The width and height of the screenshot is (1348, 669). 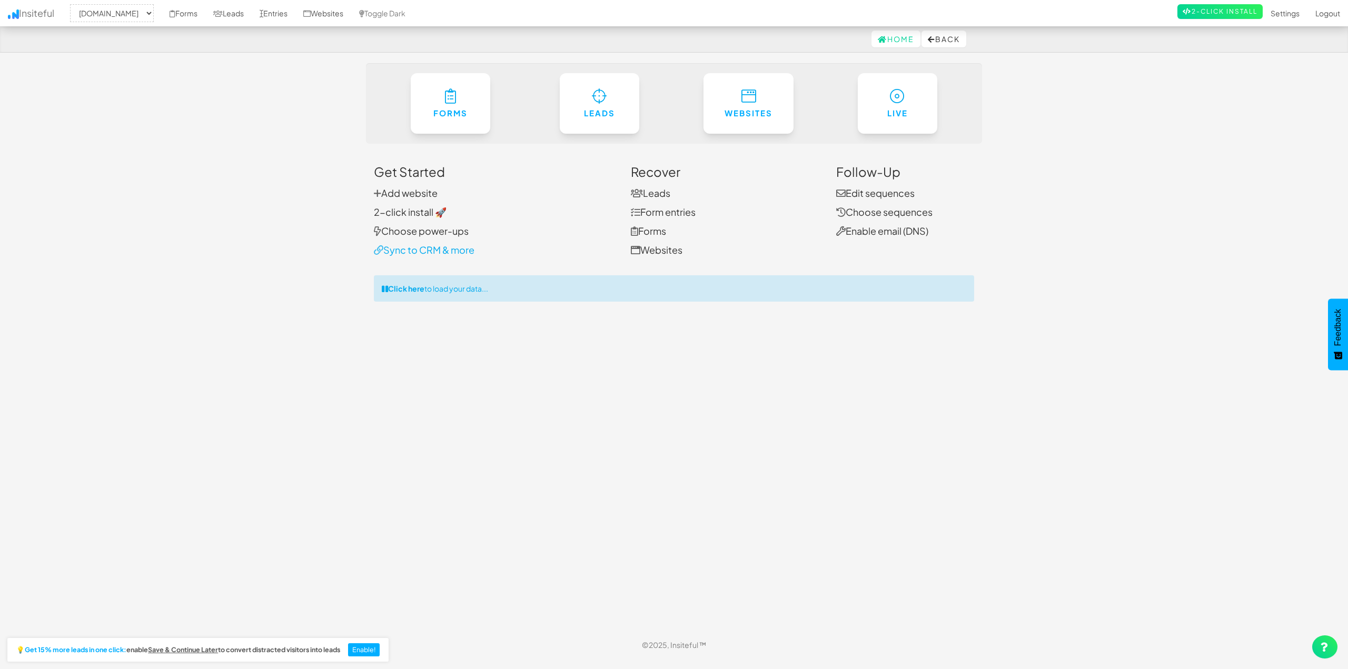 What do you see at coordinates (725, 172) in the screenshot?
I see `h3: Recover` at bounding box center [725, 172].